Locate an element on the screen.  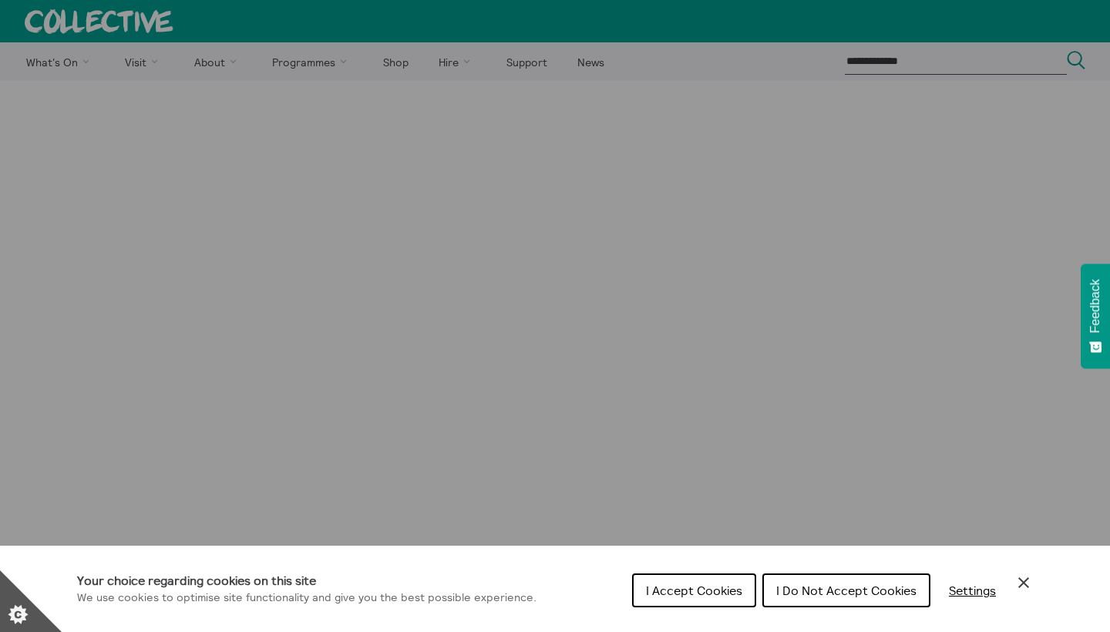
span: I Accept Cookies is located at coordinates (694, 591).